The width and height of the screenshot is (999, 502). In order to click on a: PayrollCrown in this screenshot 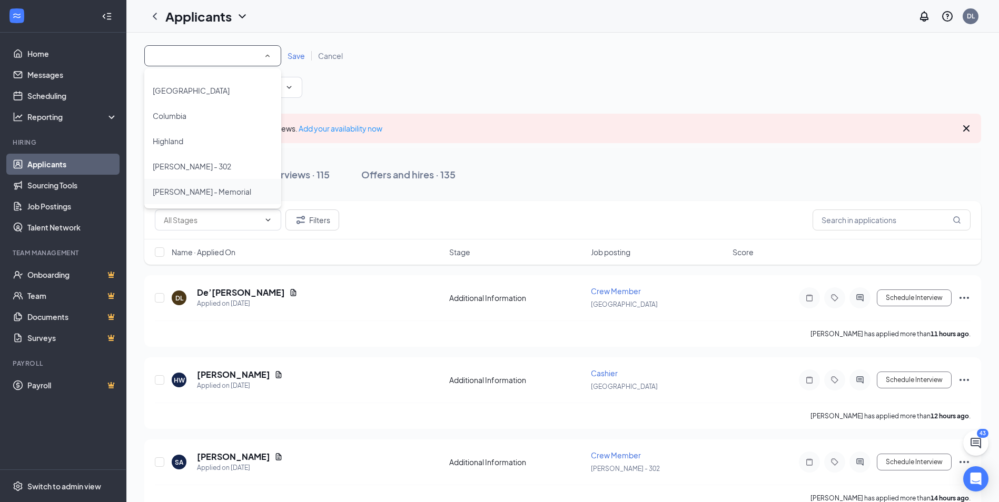, I will do `click(72, 385)`.